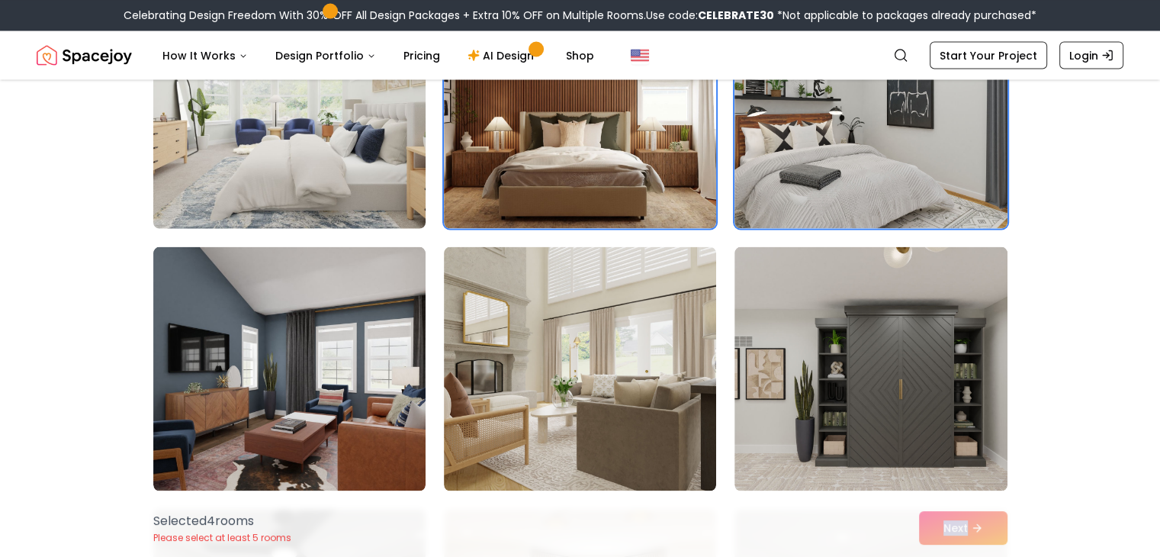 The image size is (1160, 557). I want to click on img: Room room-35, so click(580, 368).